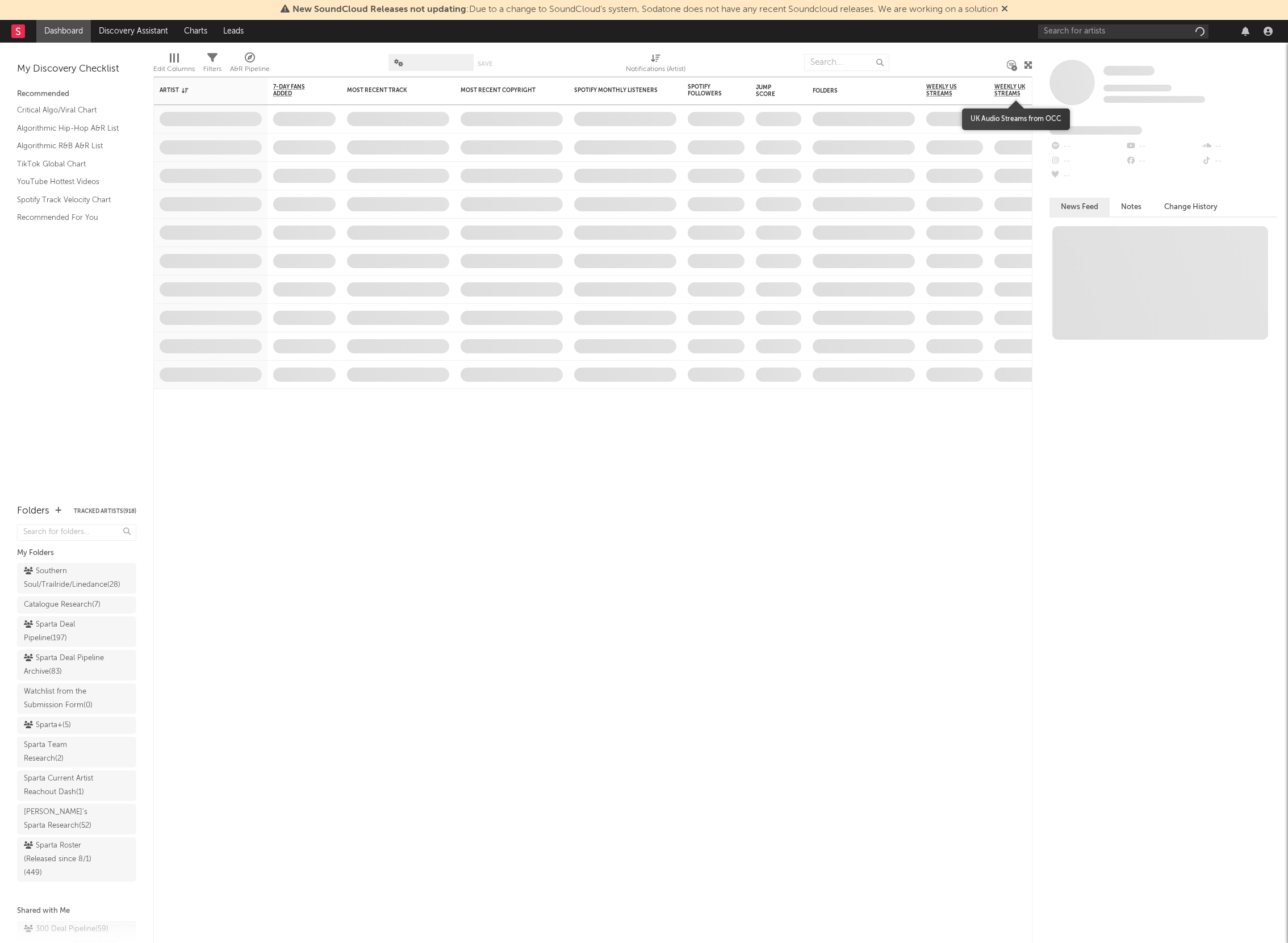  I want to click on input: Search for folders..., so click(76, 532).